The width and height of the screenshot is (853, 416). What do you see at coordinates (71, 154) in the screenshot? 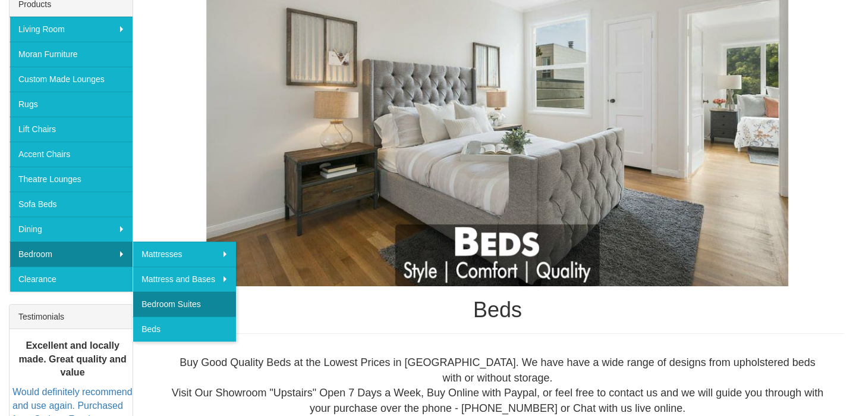
I see `a: Accent Chairs` at bounding box center [71, 154].